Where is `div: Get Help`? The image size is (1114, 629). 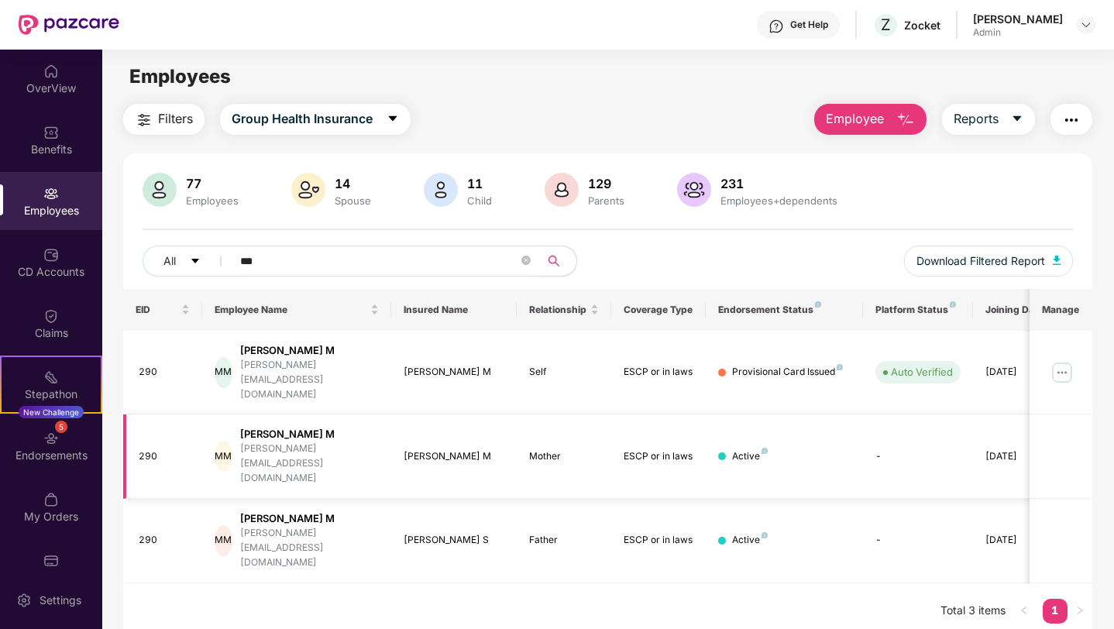
div: Get Help is located at coordinates (809, 25).